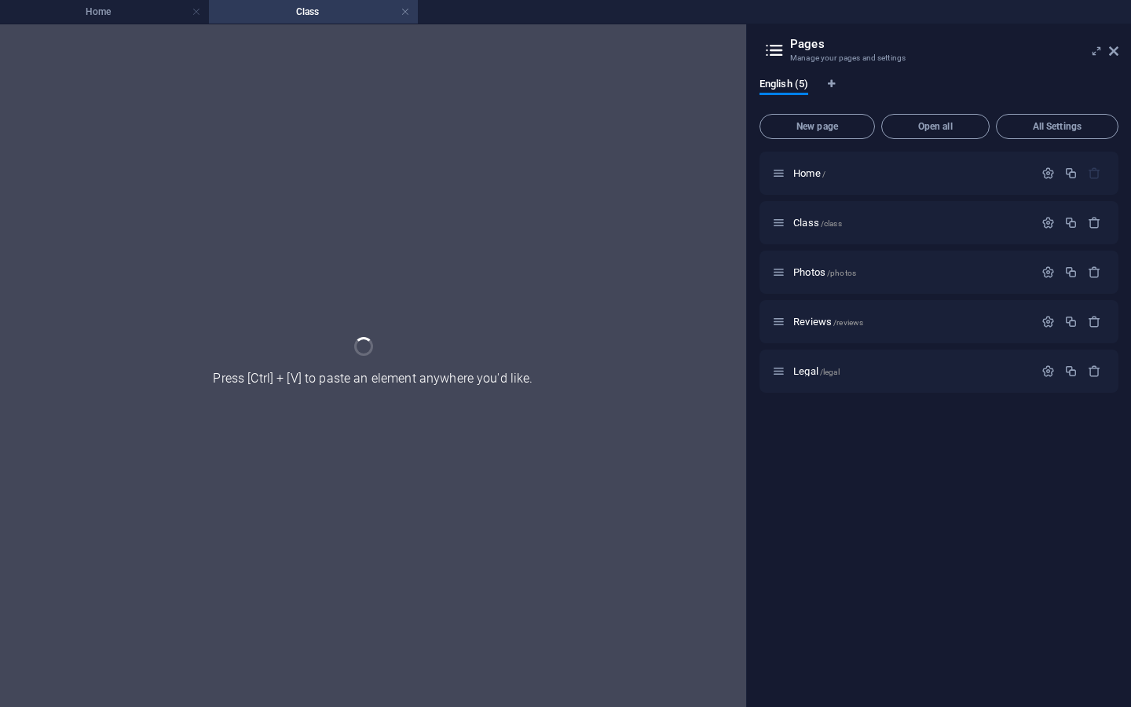 The image size is (1131, 707). Describe the element at coordinates (938, 58) in the screenshot. I see `h3: Manage your pages and settings` at that location.